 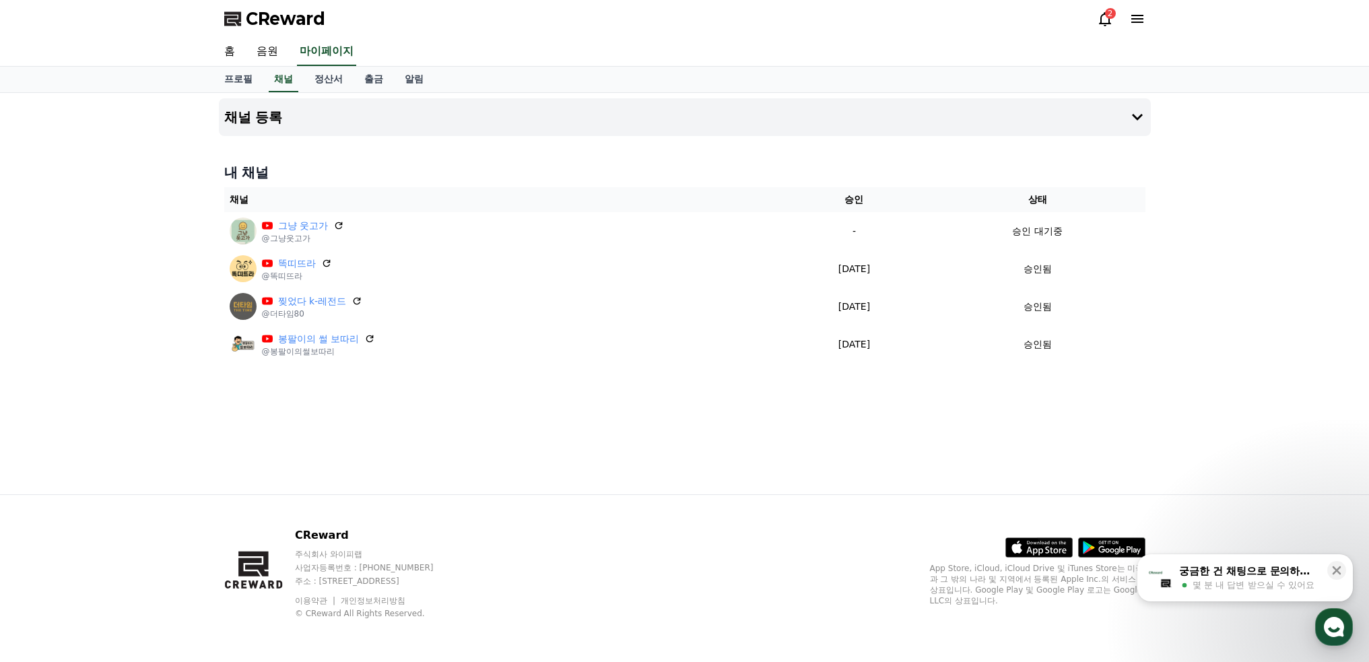 What do you see at coordinates (502, 199) in the screenshot?
I see `th: 채널` at bounding box center [502, 199].